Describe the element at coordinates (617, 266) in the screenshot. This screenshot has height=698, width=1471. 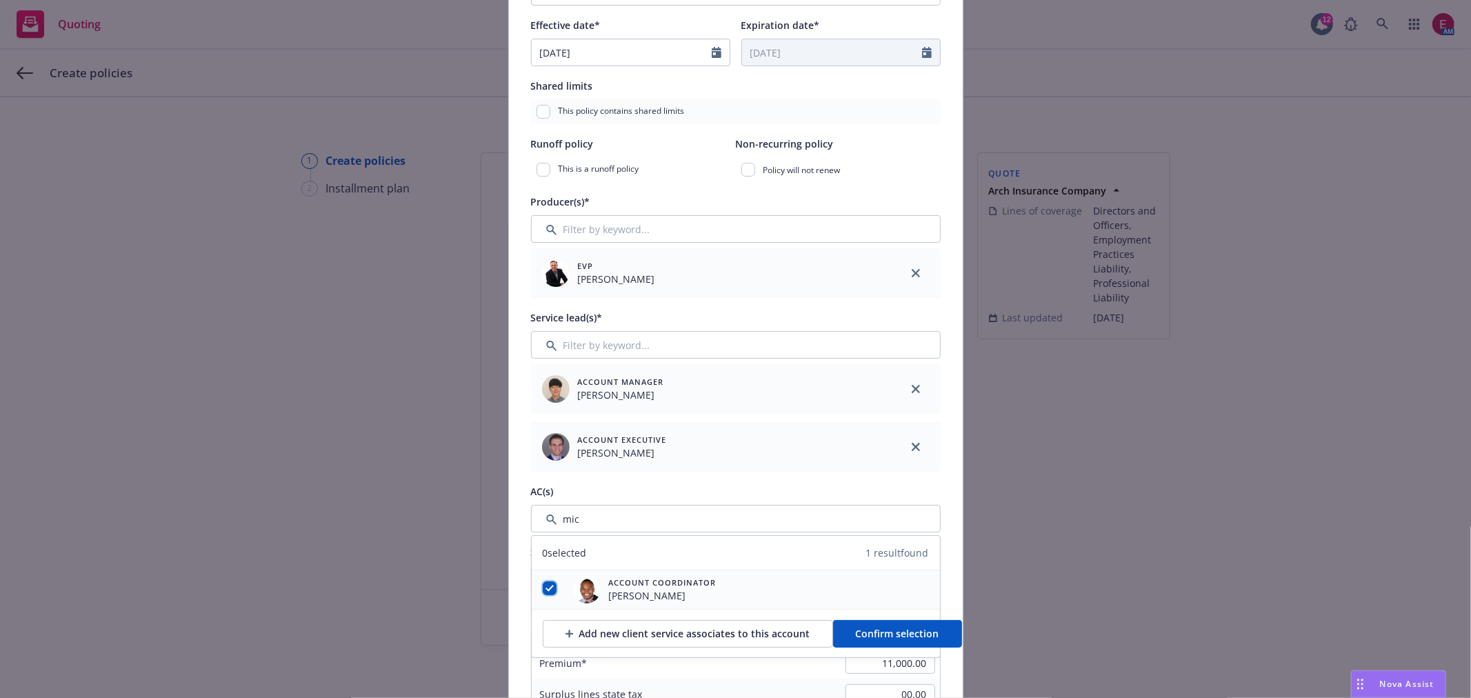
I see `span: EVP` at that location.